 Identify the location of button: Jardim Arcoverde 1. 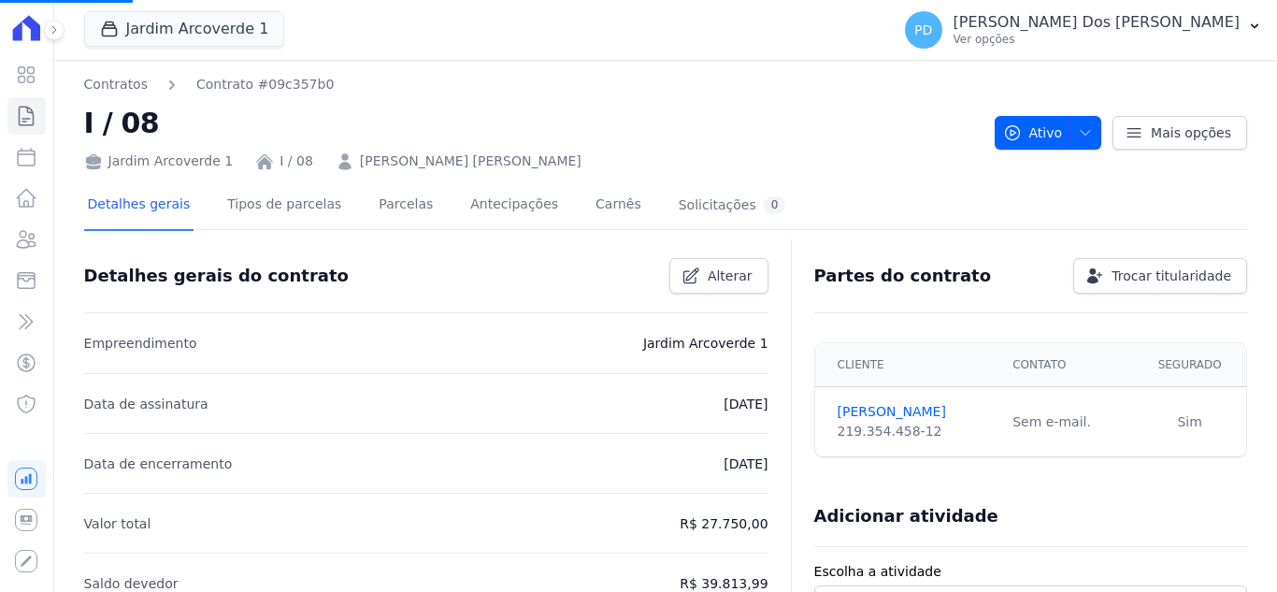
(184, 29).